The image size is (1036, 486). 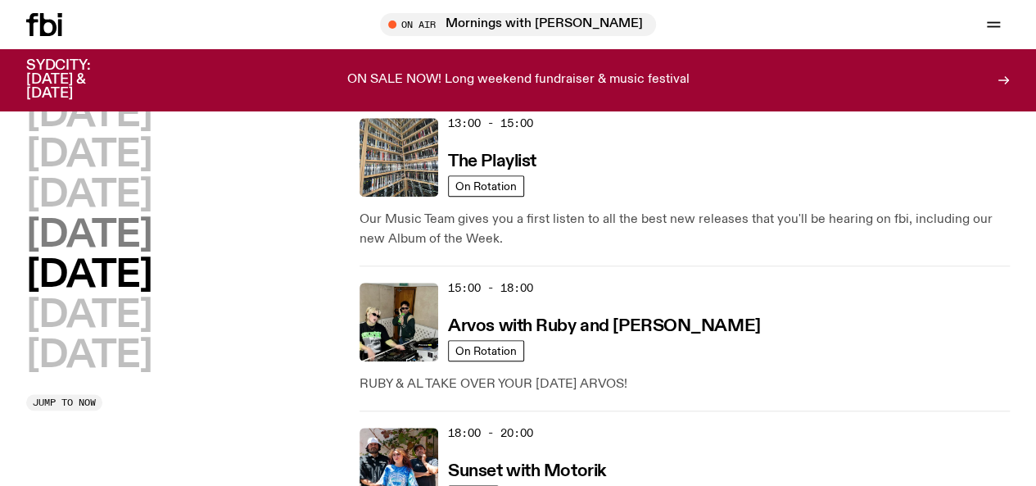 What do you see at coordinates (685, 229) in the screenshot?
I see `p: Our Music Team gives you a first listen to all the best new releases that you'll be hearing on fb...` at bounding box center [685, 229].